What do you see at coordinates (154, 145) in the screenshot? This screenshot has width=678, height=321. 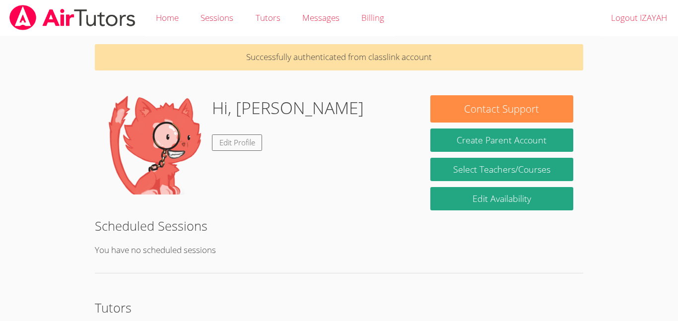 I see `img: default.png` at bounding box center [154, 145].